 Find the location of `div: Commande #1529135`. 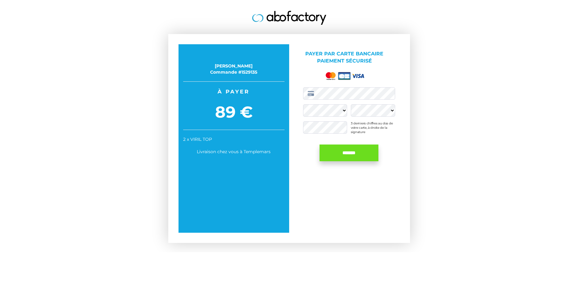

div: Commande #1529135 is located at coordinates (234, 72).